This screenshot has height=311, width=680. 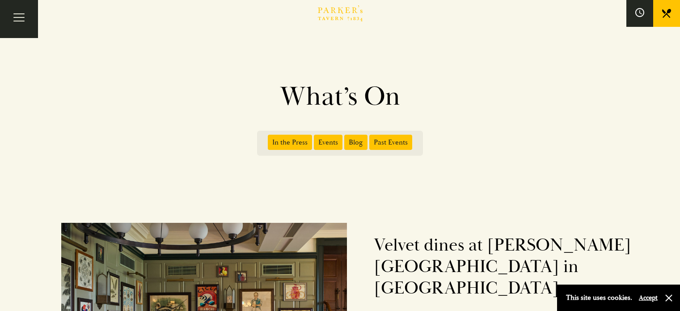 What do you see at coordinates (669, 298) in the screenshot?
I see `button: Close and accept` at bounding box center [669, 298].